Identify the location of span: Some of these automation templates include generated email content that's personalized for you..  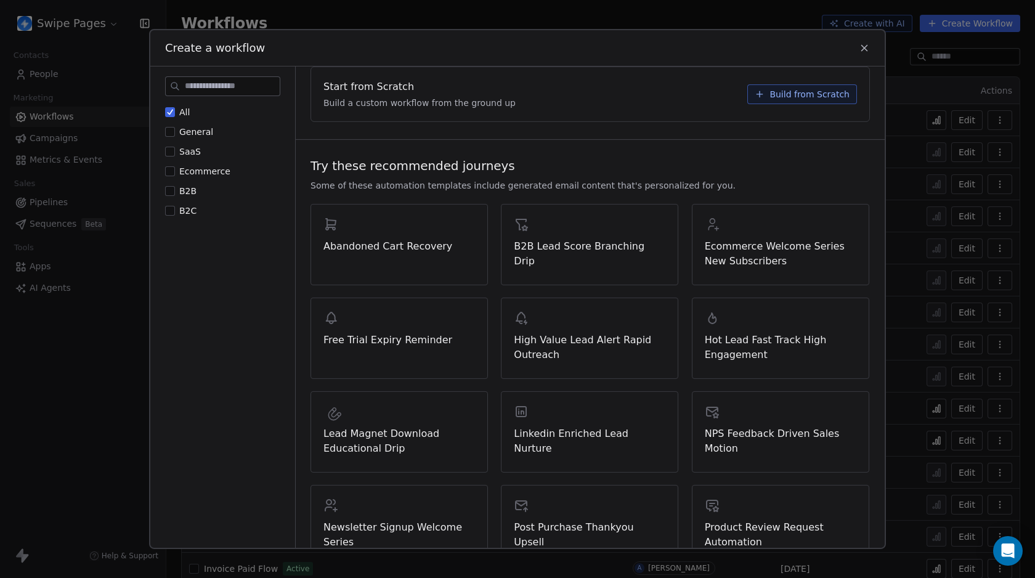
(523, 186).